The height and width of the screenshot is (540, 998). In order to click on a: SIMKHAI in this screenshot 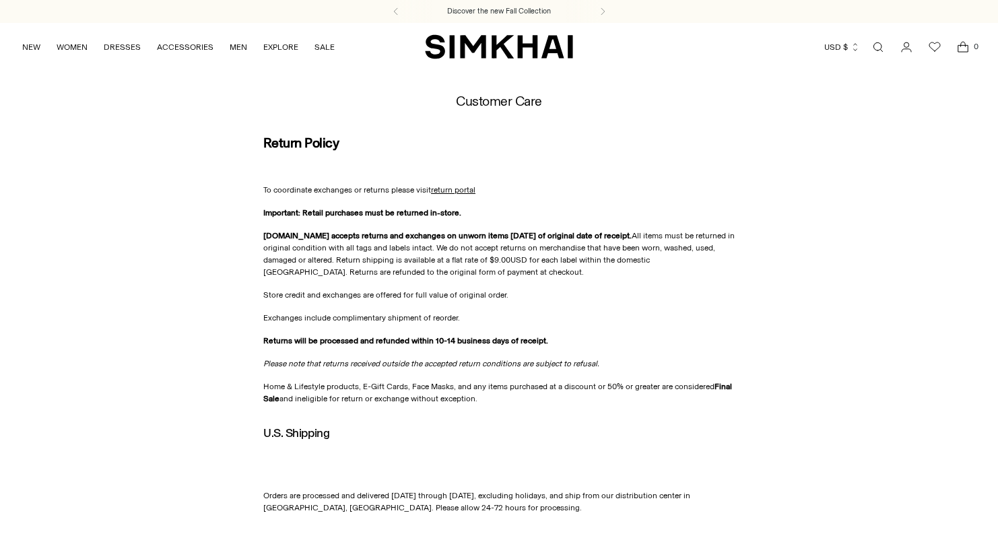, I will do `click(499, 46)`.